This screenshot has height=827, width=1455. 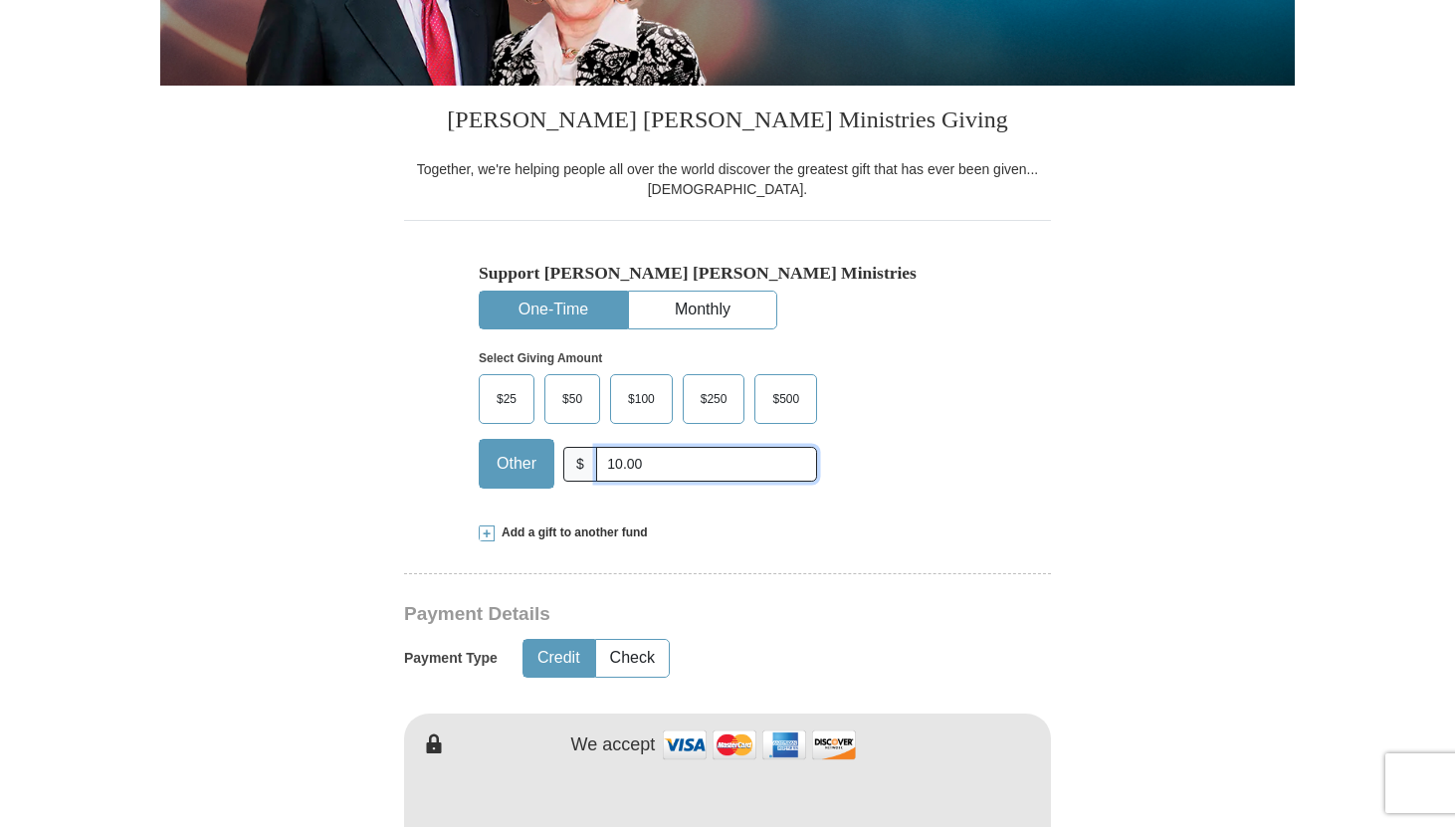 What do you see at coordinates (571, 532) in the screenshot?
I see `span: Add a gift to another fund` at bounding box center [571, 532].